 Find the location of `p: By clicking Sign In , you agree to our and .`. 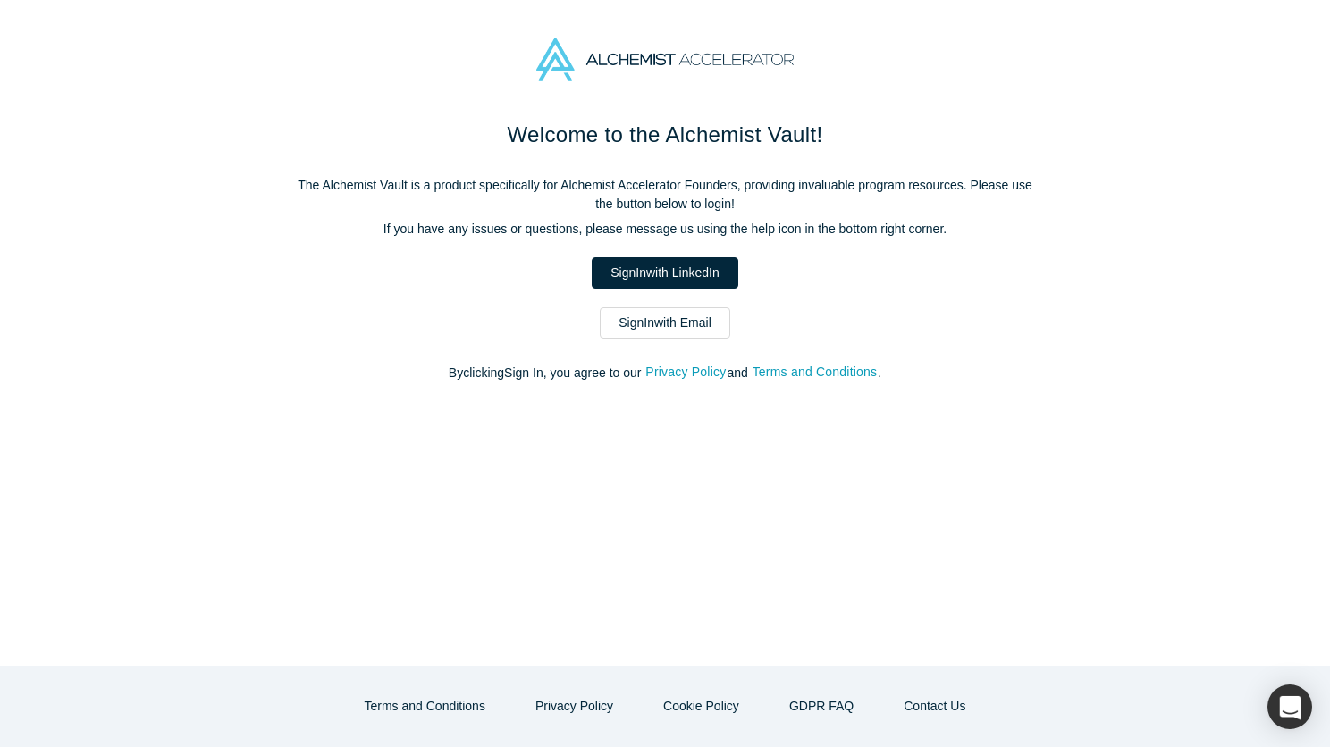

p: By clicking Sign In , you agree to our and . is located at coordinates (665, 373).